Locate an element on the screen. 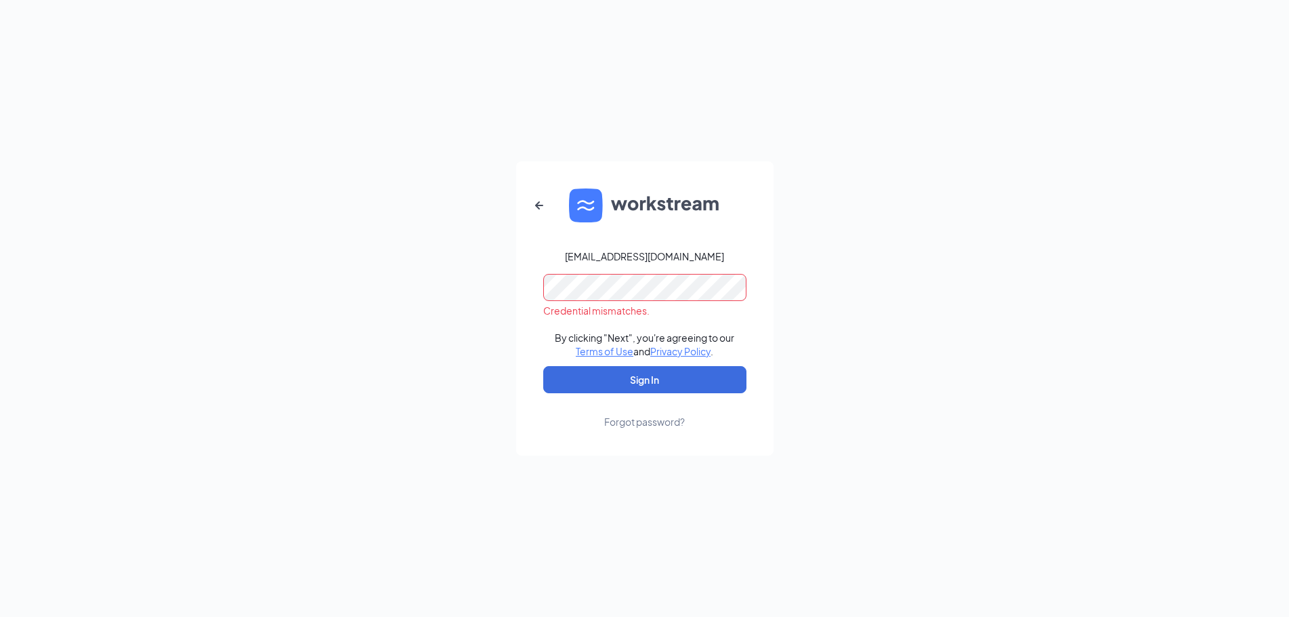  a: Terms of Use is located at coordinates (604, 351).